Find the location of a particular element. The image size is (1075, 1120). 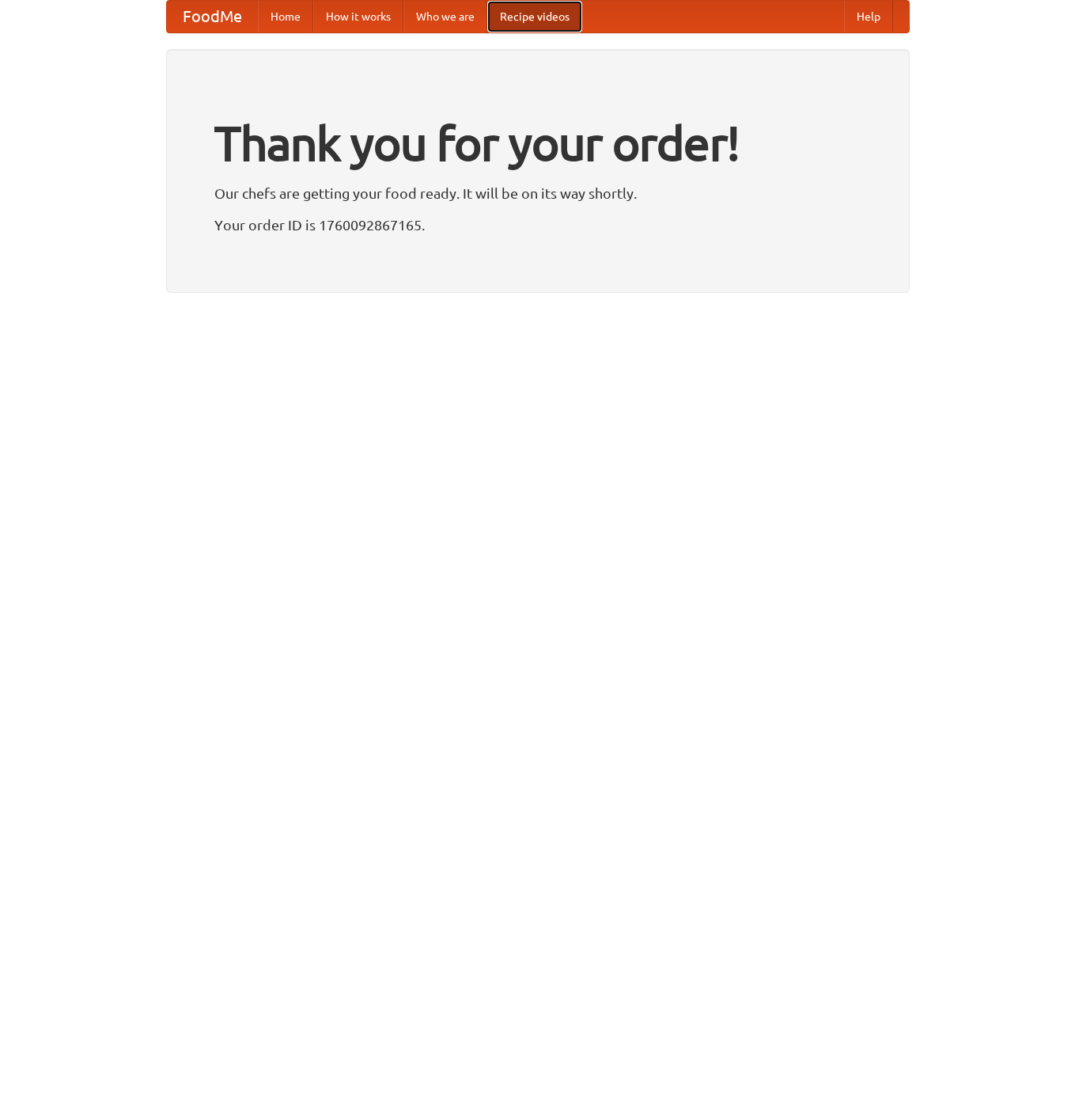

a: FoodMe is located at coordinates (212, 16).